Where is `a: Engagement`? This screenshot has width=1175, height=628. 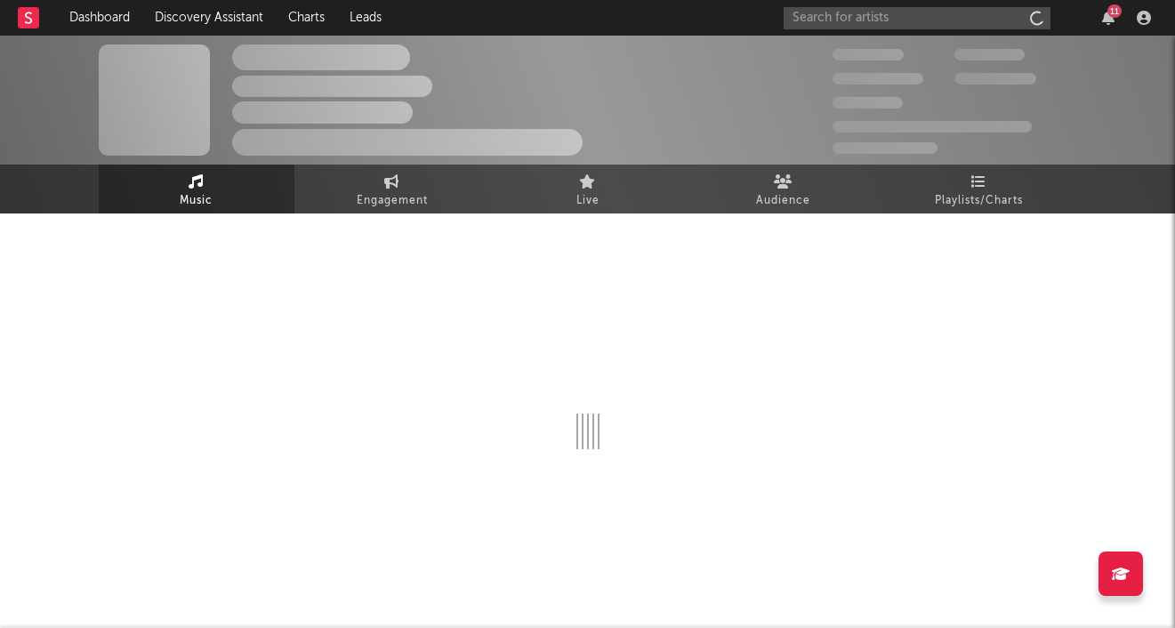
a: Engagement is located at coordinates (392, 189).